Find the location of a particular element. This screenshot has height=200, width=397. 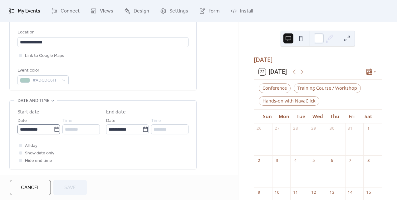

div: 31 is located at coordinates (351, 128).